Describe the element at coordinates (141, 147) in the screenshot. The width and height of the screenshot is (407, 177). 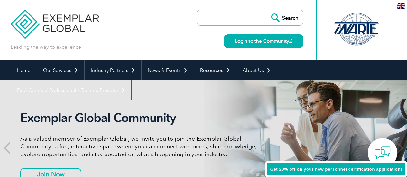
I see `p: As a valued member of Exemplar Global, we invite you to join the Exemplar Global Community—a fun,...` at that location.